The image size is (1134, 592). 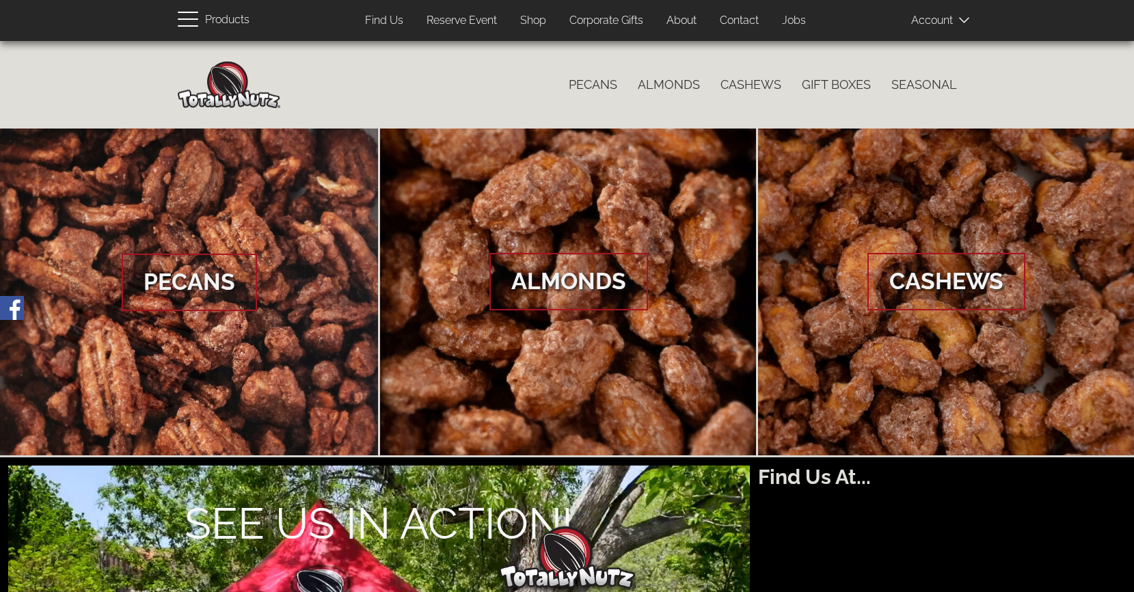 I want to click on a: Find Us, so click(x=384, y=21).